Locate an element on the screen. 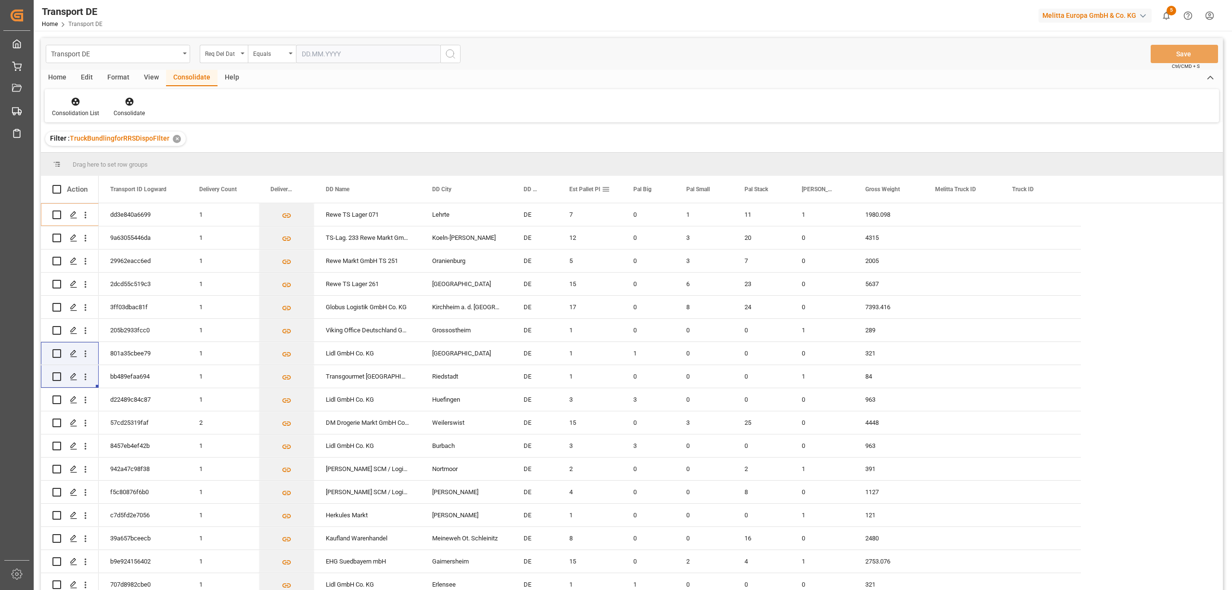 The image size is (1232, 590). div: 6 is located at coordinates (704, 283).